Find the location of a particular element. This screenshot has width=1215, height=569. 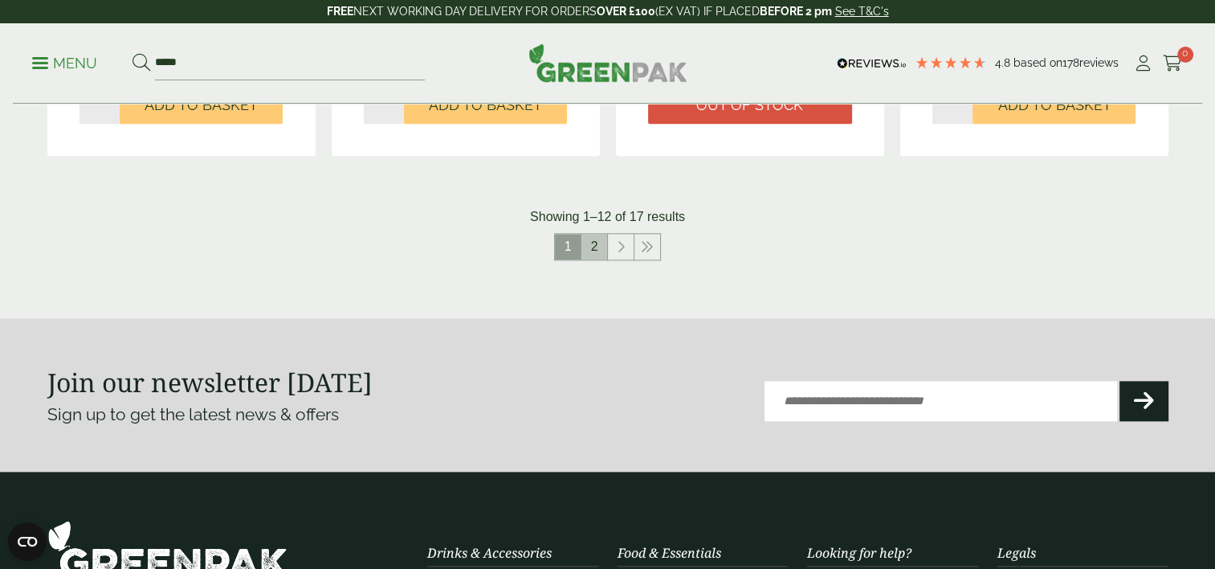

img: REVIEWS.io is located at coordinates (872, 63).